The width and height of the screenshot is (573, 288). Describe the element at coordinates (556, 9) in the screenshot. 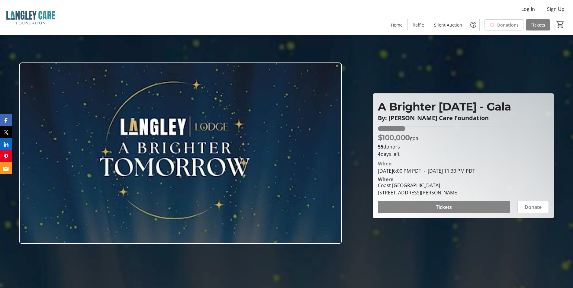

I see `button: Sign Up` at that location.